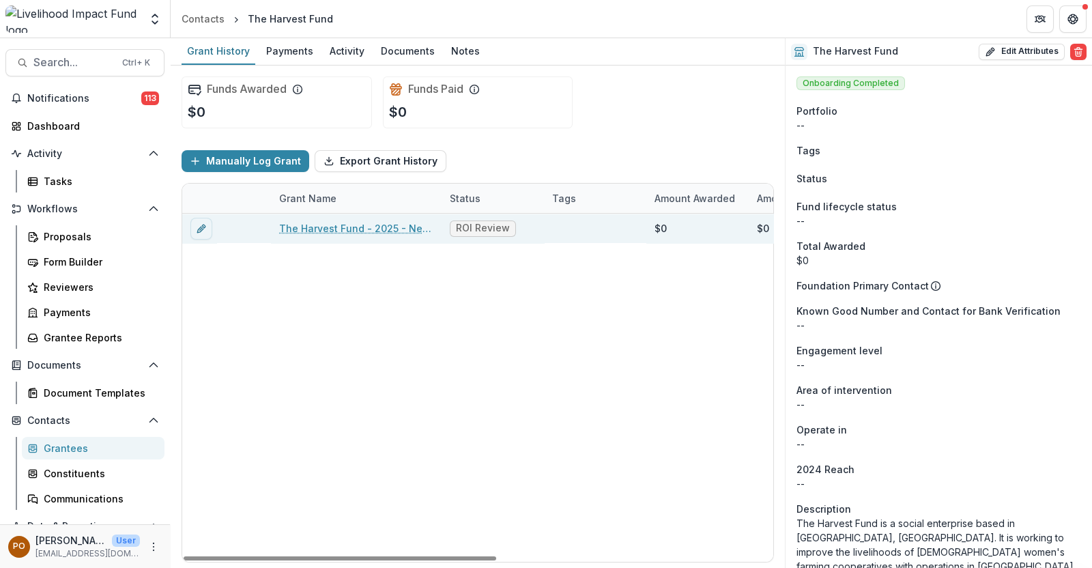  Describe the element at coordinates (98, 337) in the screenshot. I see `div: Grantee Reports` at that location.